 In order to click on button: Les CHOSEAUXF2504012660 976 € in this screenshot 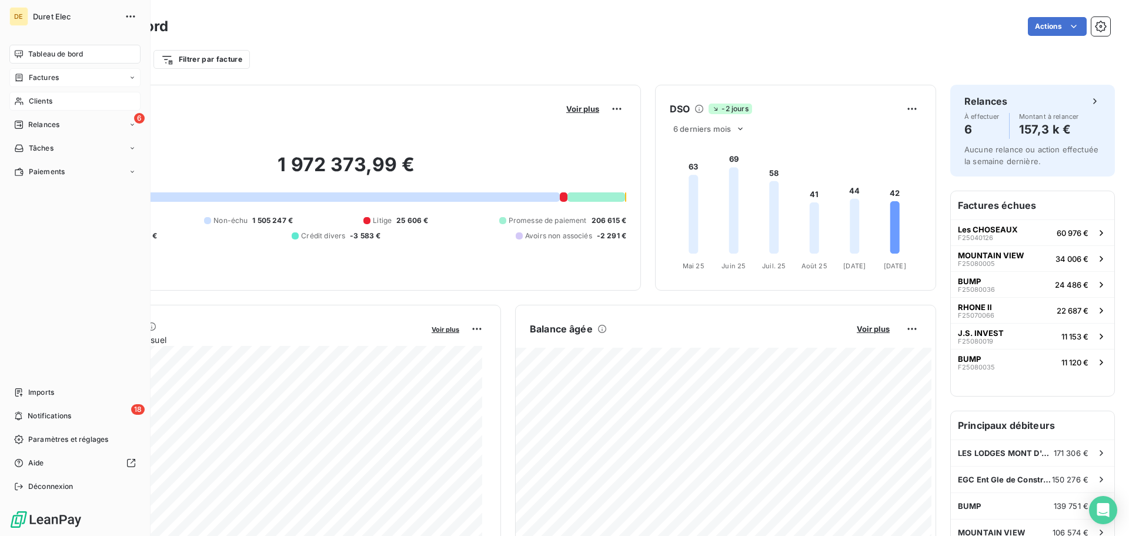, I will do `click(1032, 232)`.